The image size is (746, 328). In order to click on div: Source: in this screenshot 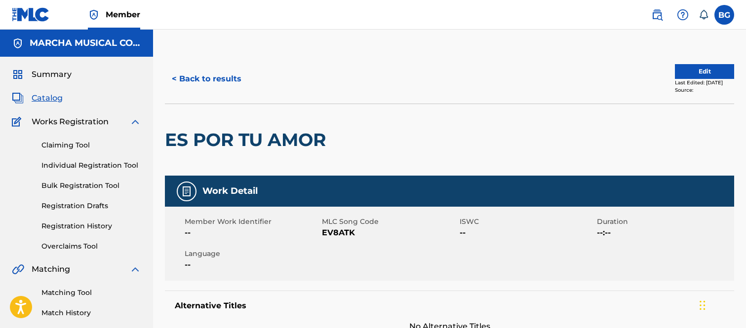, I will do `click(705, 90)`.